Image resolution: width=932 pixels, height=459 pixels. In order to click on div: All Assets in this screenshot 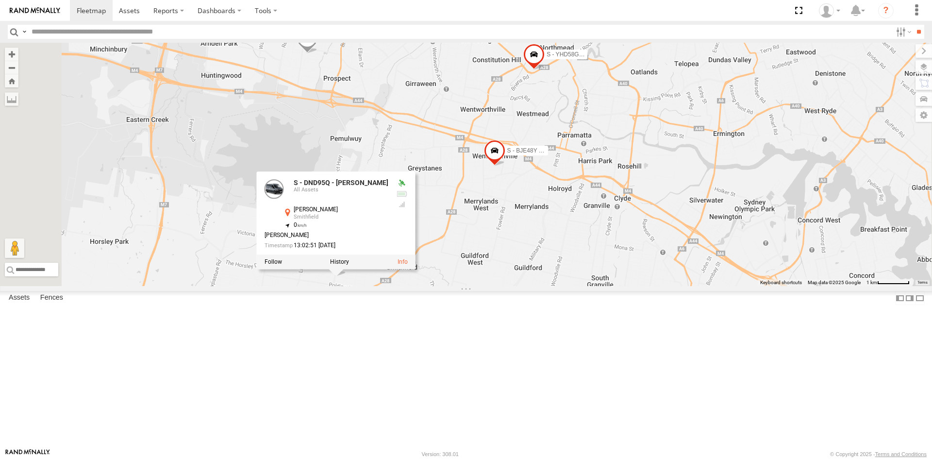, I will do `click(341, 190)`.